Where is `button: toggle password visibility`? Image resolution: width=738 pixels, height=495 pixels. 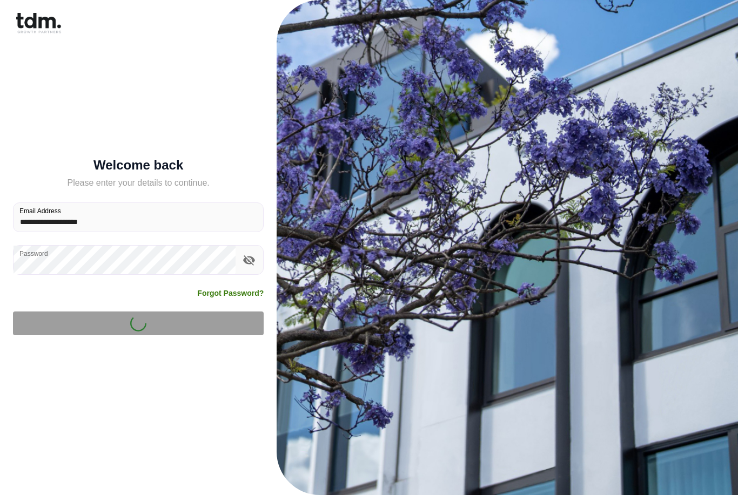
button: toggle password visibility is located at coordinates (249, 260).